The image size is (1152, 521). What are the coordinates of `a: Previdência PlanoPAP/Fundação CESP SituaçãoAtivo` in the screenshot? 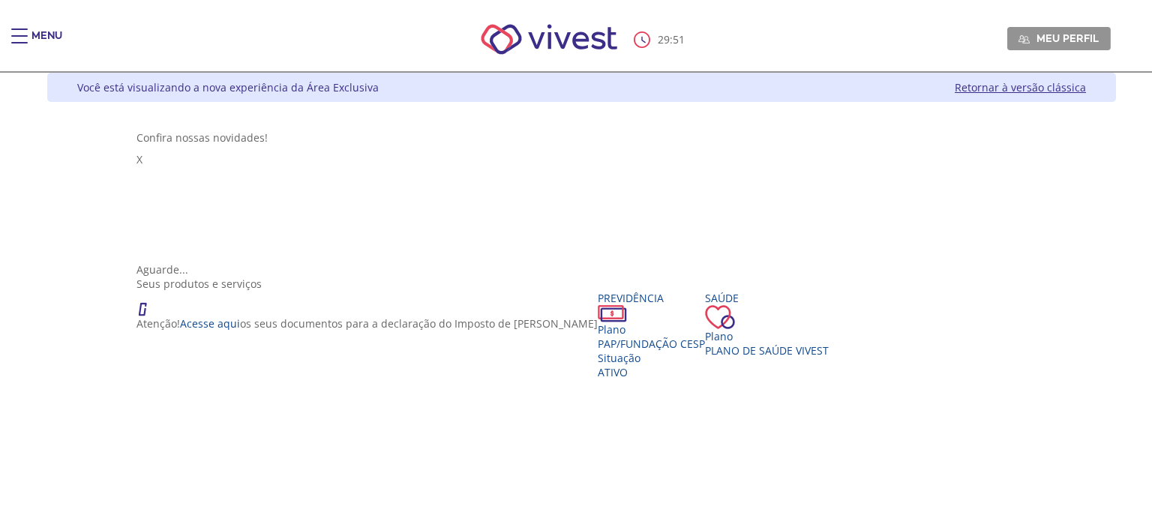 It's located at (651, 335).